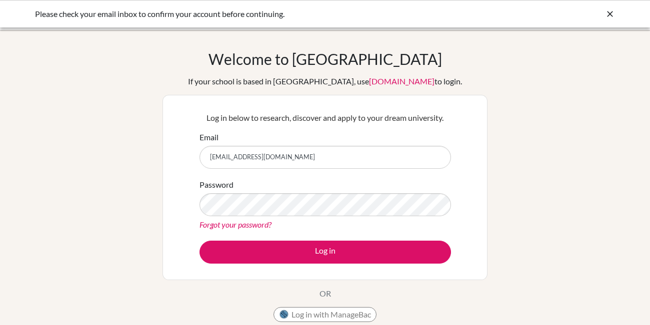 This screenshot has width=650, height=325. Describe the element at coordinates (250, 14) in the screenshot. I see `div: Please check your email inbox to confirm your account before continuing.` at that location.